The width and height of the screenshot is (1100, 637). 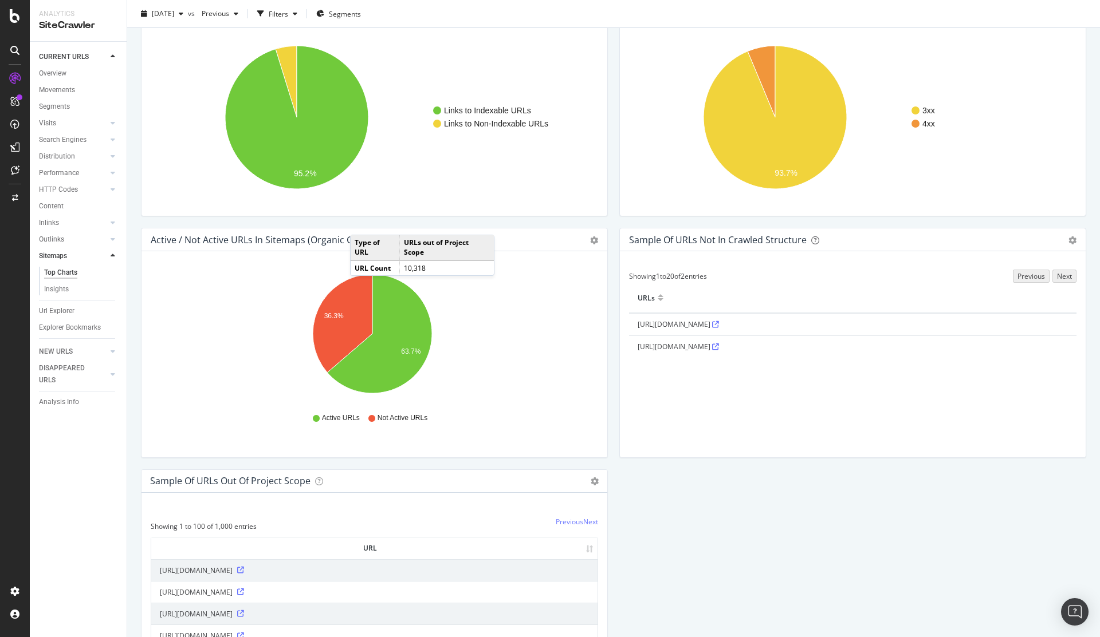 I want to click on div: DISAPPEARED URLS, so click(x=68, y=375).